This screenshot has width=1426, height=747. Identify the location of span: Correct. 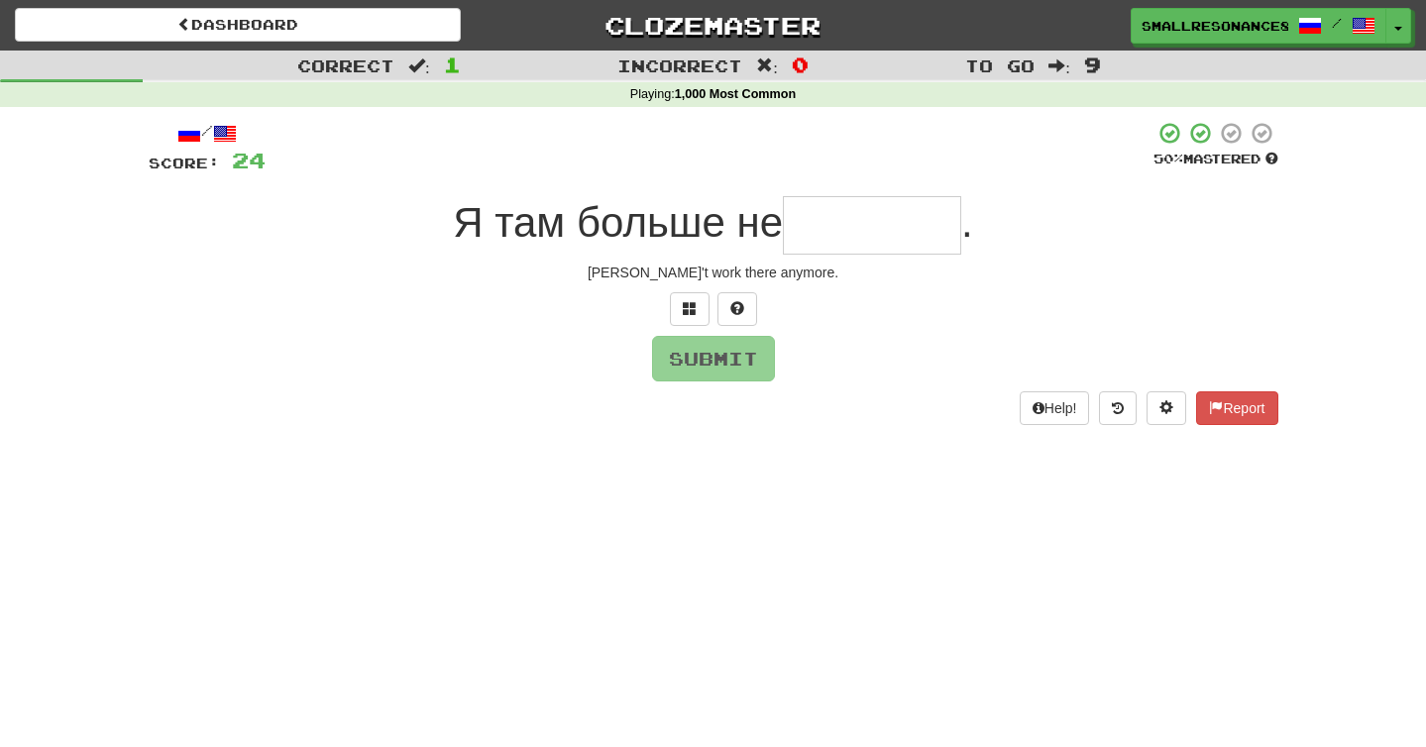
(346, 65).